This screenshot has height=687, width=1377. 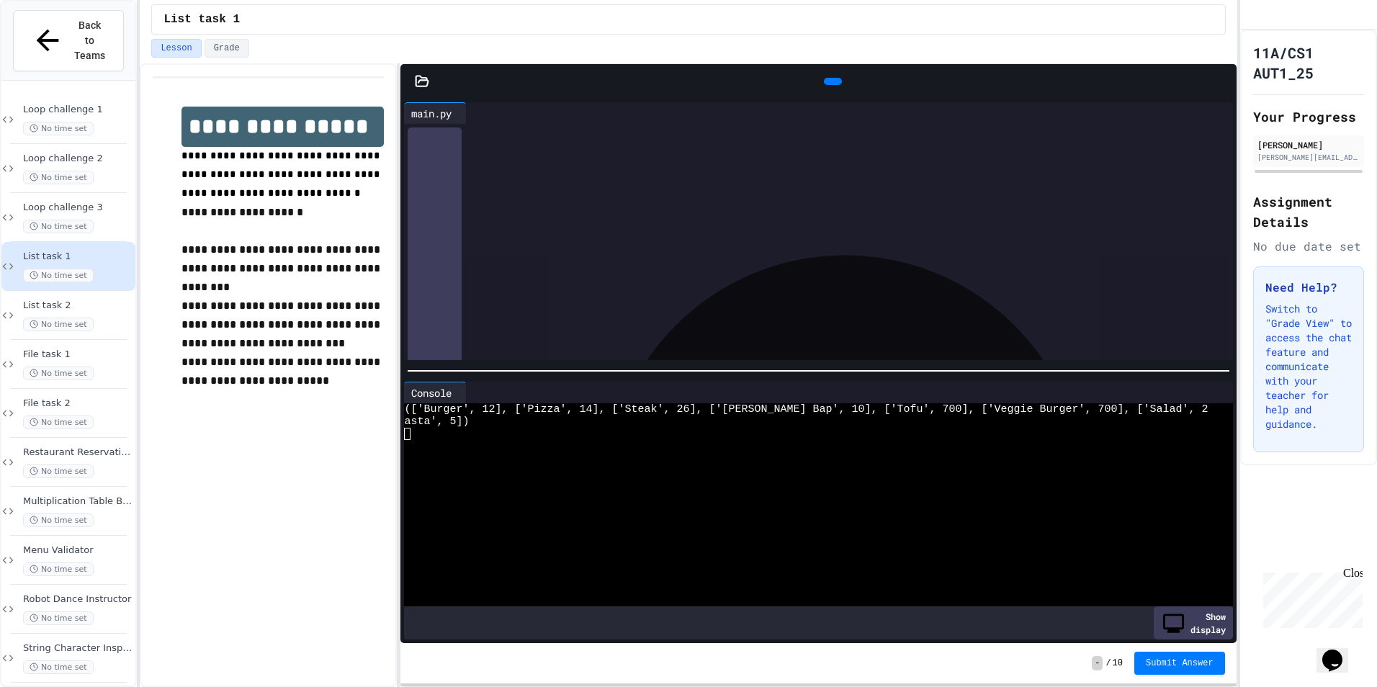 What do you see at coordinates (1179, 663) in the screenshot?
I see `span: Submit Answer` at bounding box center [1179, 663].